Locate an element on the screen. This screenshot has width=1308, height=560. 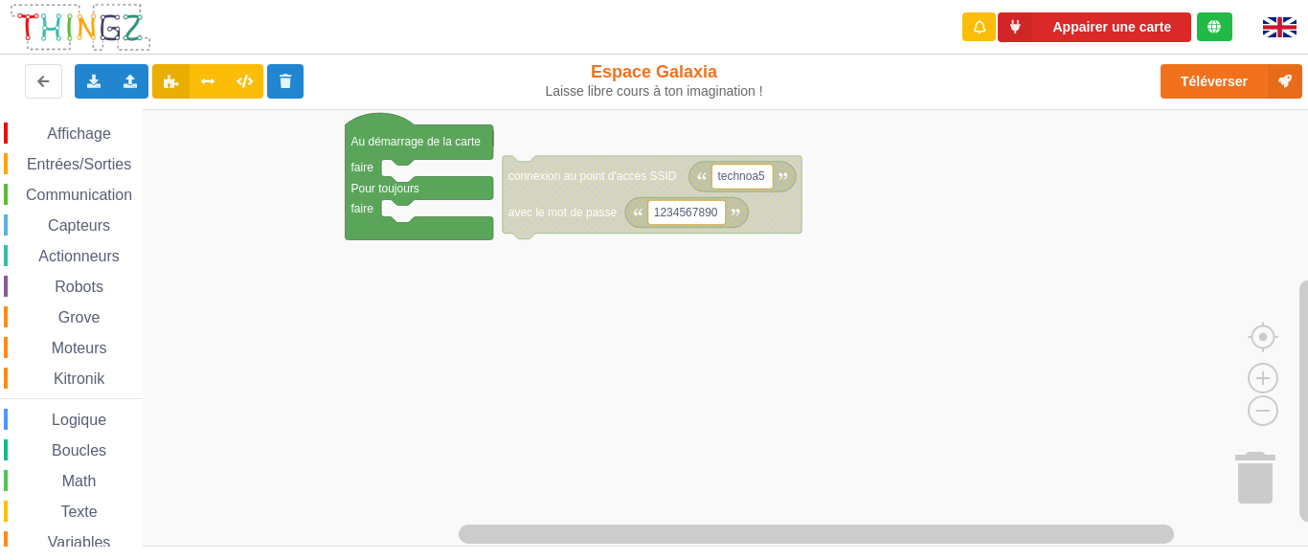
text: 1234567890 is located at coordinates (686, 213).